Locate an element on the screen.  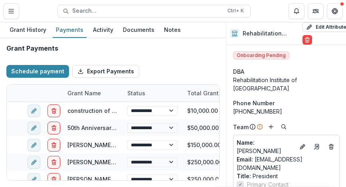
div: $10,000.00 is located at coordinates (212, 110).